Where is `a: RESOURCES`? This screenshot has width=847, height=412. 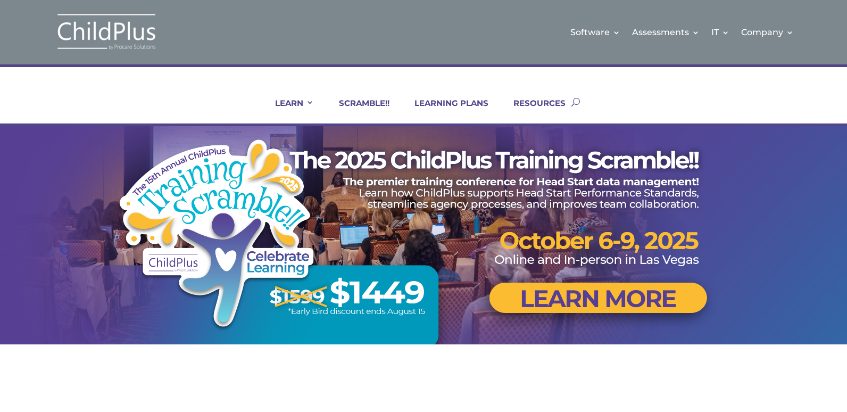
a: RESOURCES is located at coordinates (532, 111).